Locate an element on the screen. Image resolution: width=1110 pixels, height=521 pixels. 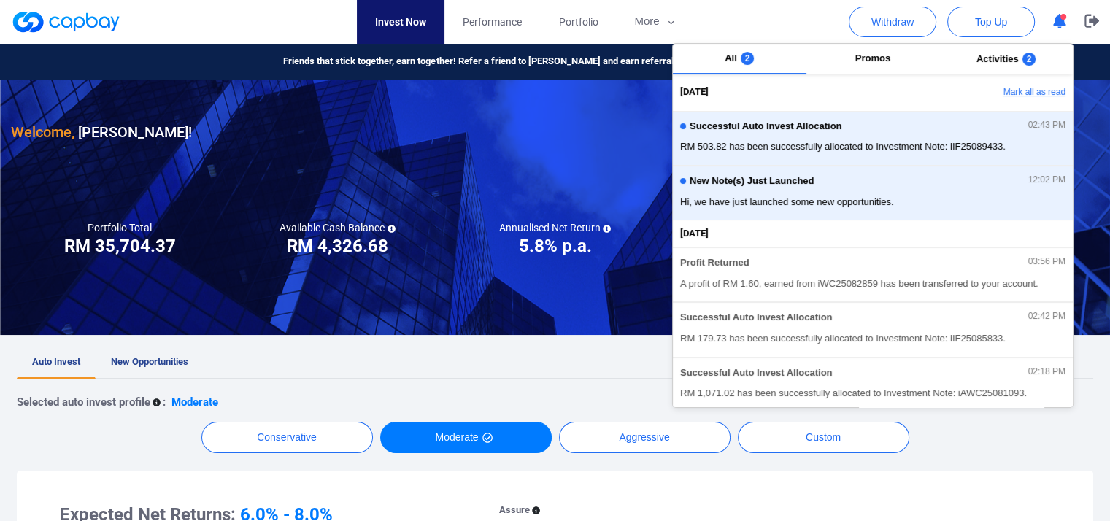
h3: 5.8% p.a. is located at coordinates (555, 246).